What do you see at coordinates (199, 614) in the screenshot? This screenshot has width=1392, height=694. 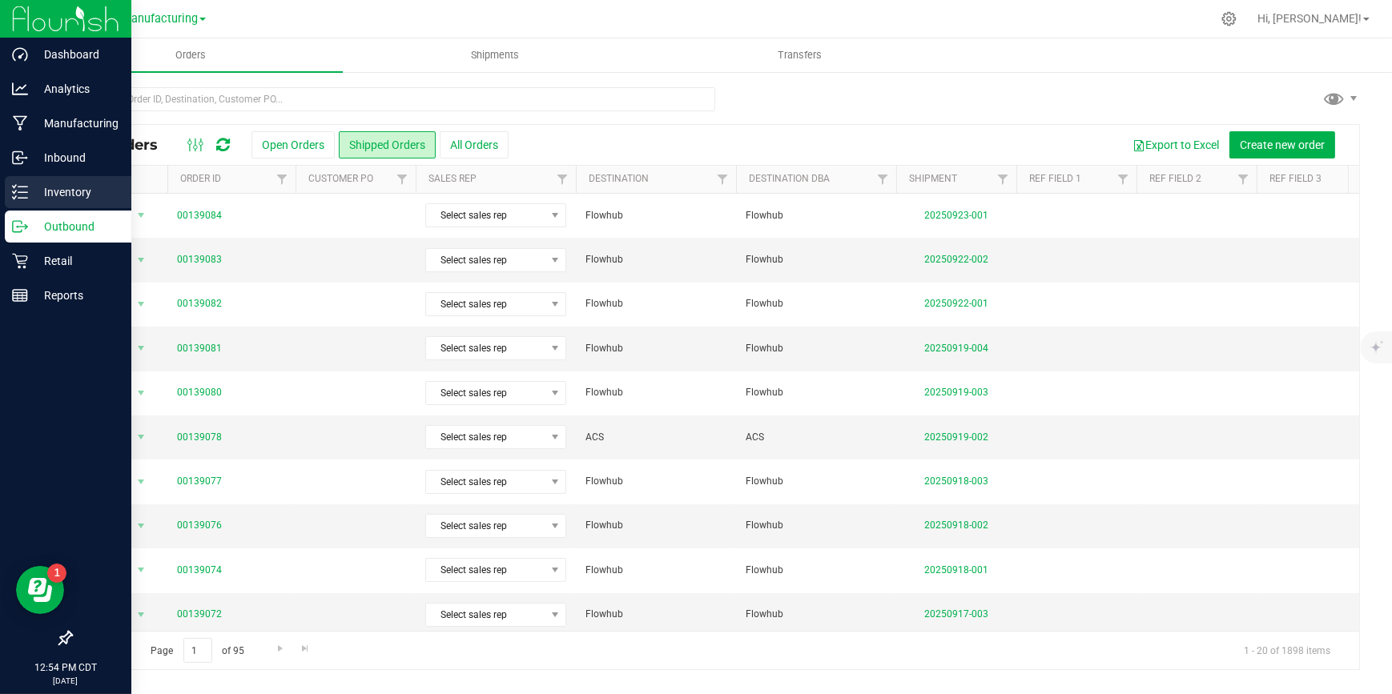 I see `a: 00139072` at bounding box center [199, 614].